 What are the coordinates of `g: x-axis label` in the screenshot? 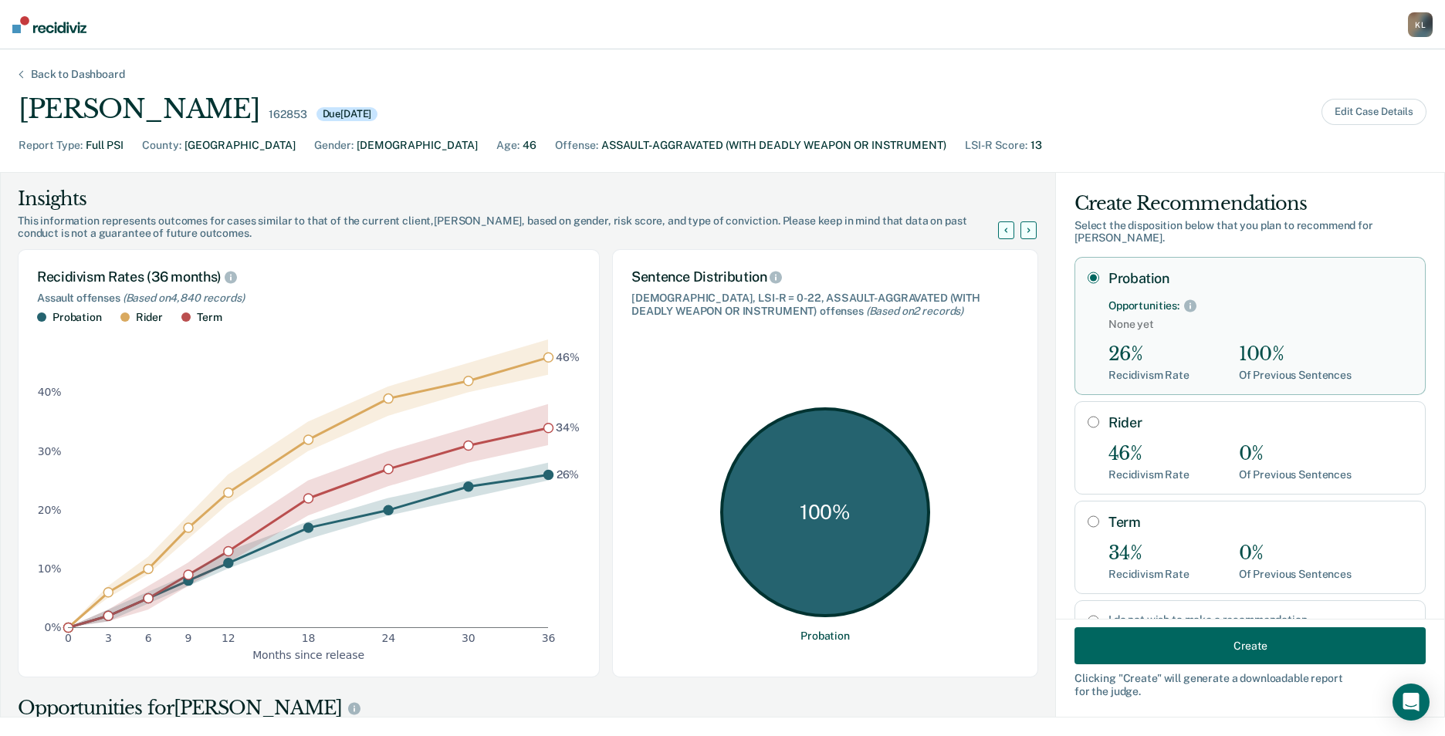 It's located at (308, 655).